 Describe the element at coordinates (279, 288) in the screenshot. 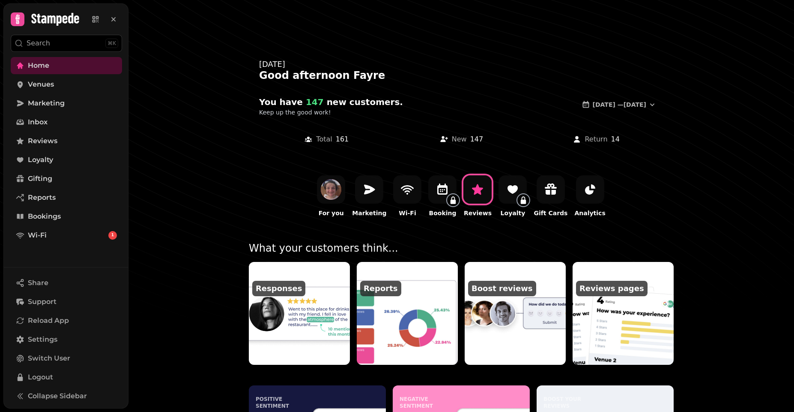

I see `p: Responses` at that location.